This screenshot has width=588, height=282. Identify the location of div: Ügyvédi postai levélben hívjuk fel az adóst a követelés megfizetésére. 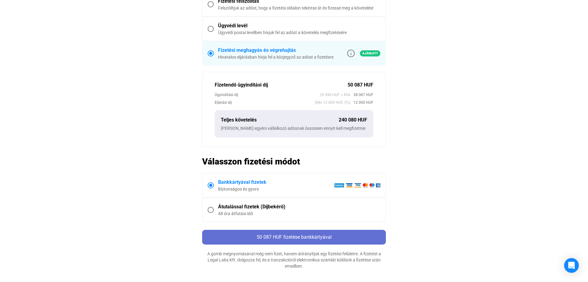
(299, 32).